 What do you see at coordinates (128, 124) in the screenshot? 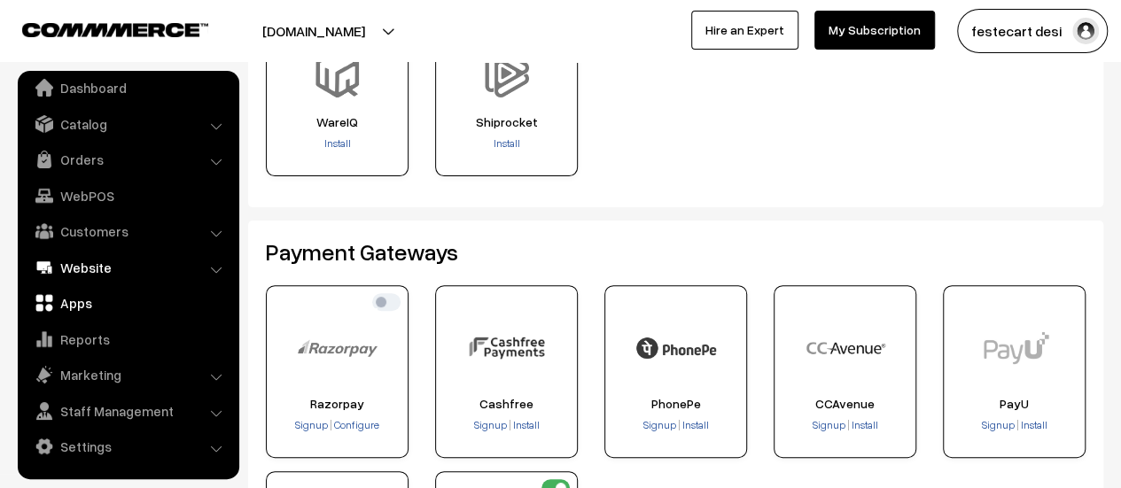
I see `a: Catalog` at bounding box center [128, 124].